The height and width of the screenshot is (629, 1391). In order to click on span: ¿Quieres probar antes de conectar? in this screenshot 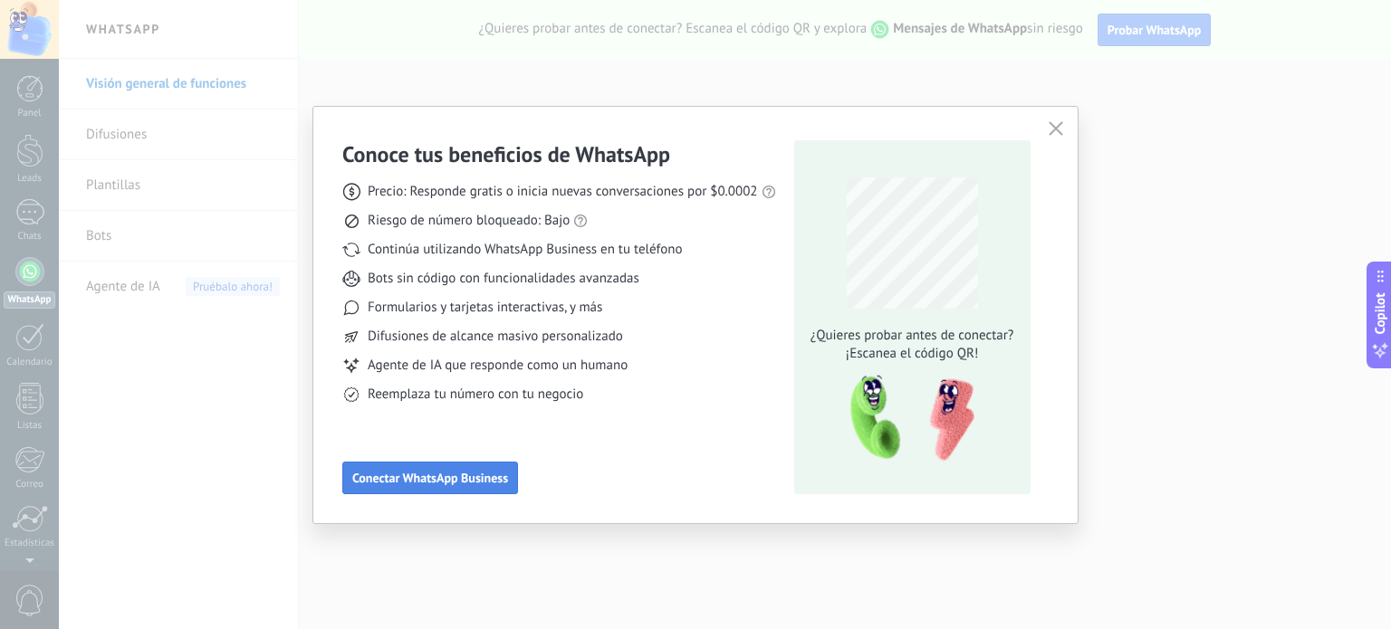, I will do `click(912, 336)`.